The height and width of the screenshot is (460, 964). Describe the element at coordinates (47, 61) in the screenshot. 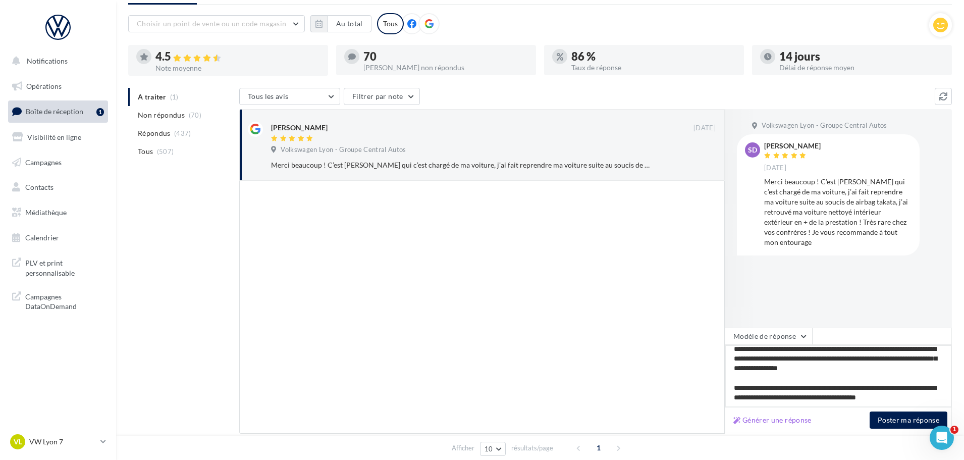

I see `span: Notifications` at that location.